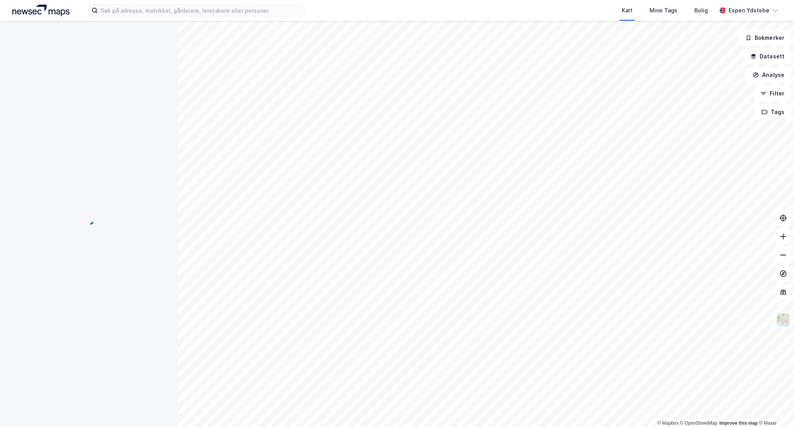 This screenshot has height=427, width=794. I want to click on button: Filter, so click(772, 93).